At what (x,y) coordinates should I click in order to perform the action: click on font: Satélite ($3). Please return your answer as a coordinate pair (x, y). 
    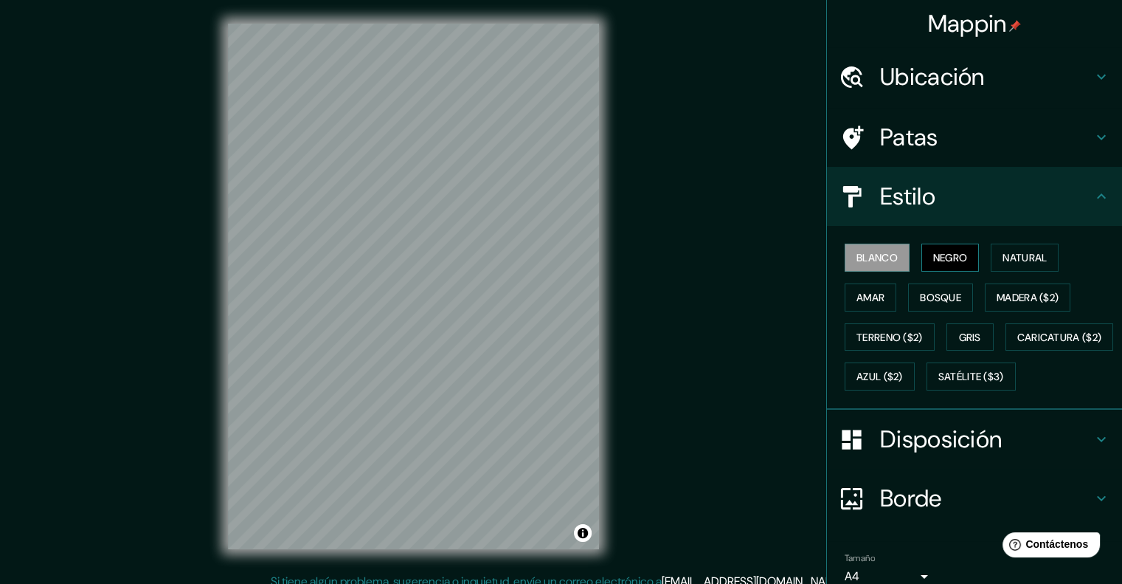
    Looking at the image, I should click on (971, 377).